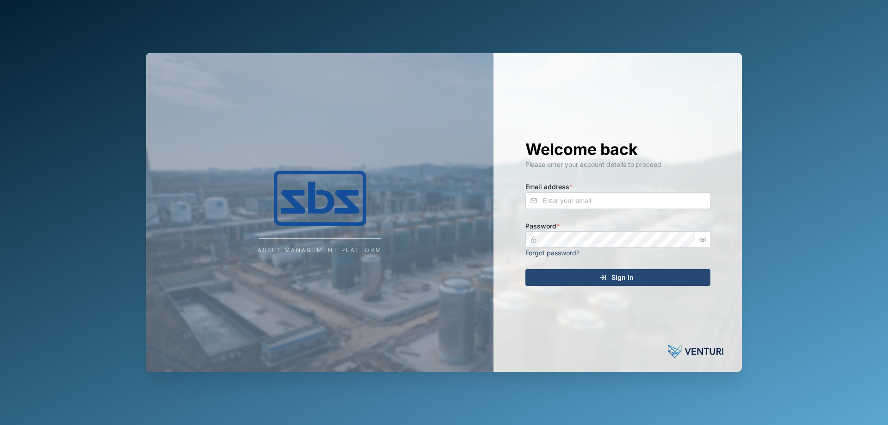  What do you see at coordinates (320, 198) in the screenshot?
I see `img: Company Logo` at bounding box center [320, 198].